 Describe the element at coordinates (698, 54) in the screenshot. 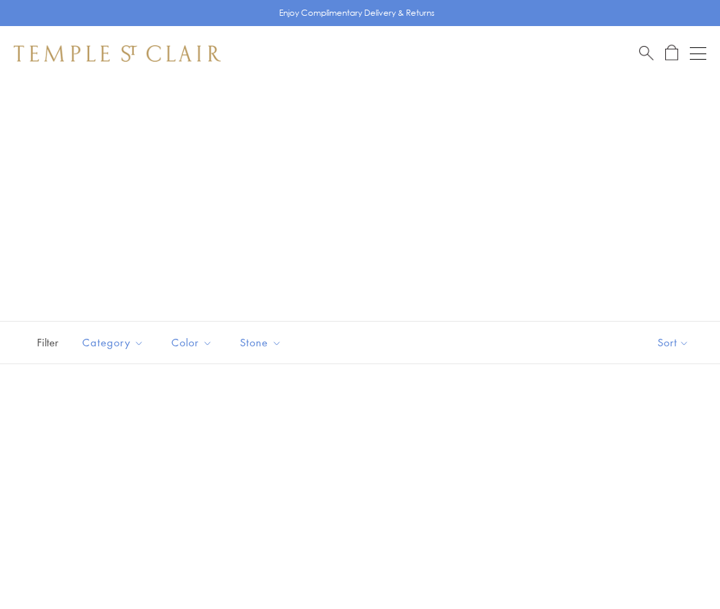

I see `button: Open navigation` at that location.